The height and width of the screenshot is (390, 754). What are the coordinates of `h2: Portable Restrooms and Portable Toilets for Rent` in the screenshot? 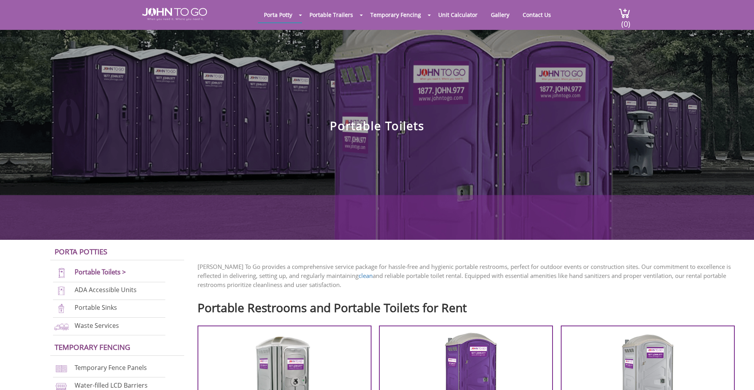 It's located at (470, 305).